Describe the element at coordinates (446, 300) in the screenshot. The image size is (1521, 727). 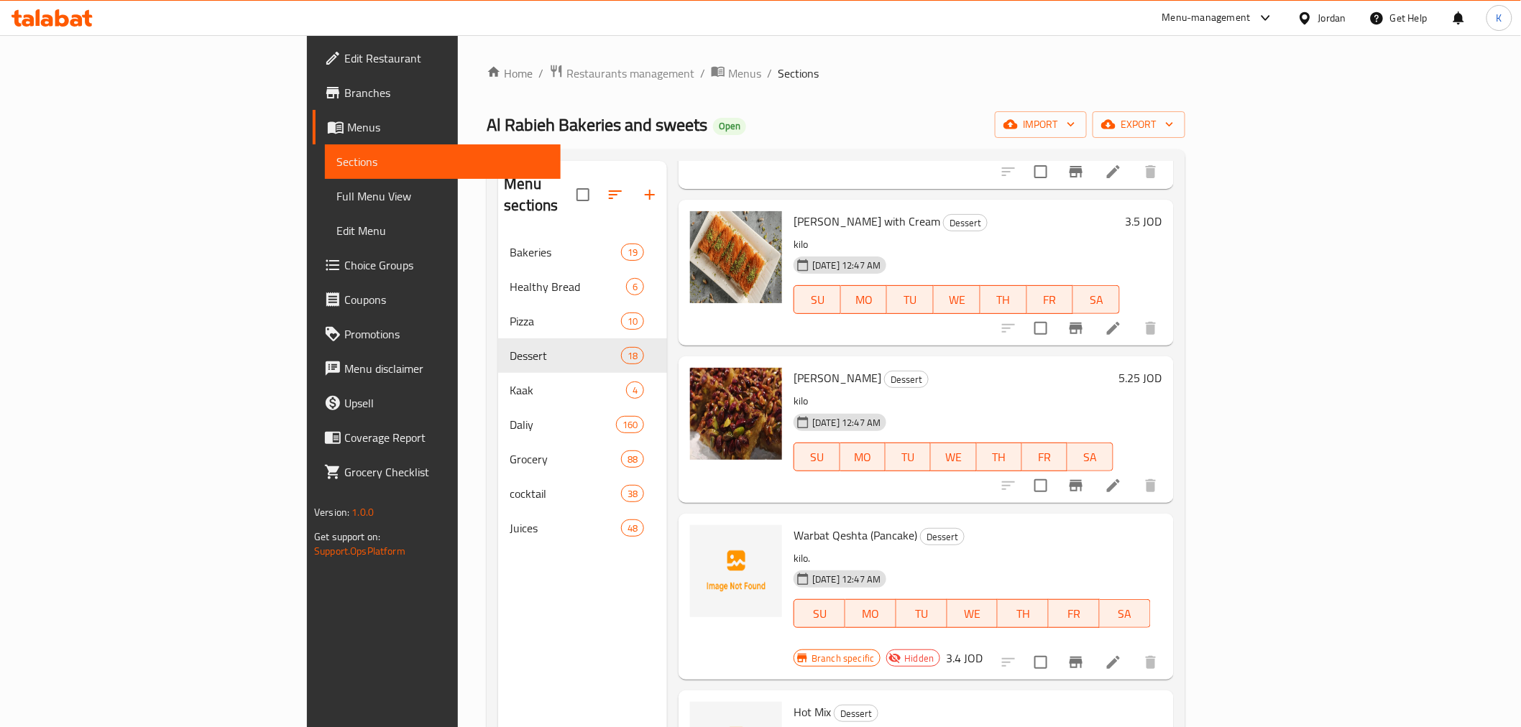
I see `span: Coupons` at that location.